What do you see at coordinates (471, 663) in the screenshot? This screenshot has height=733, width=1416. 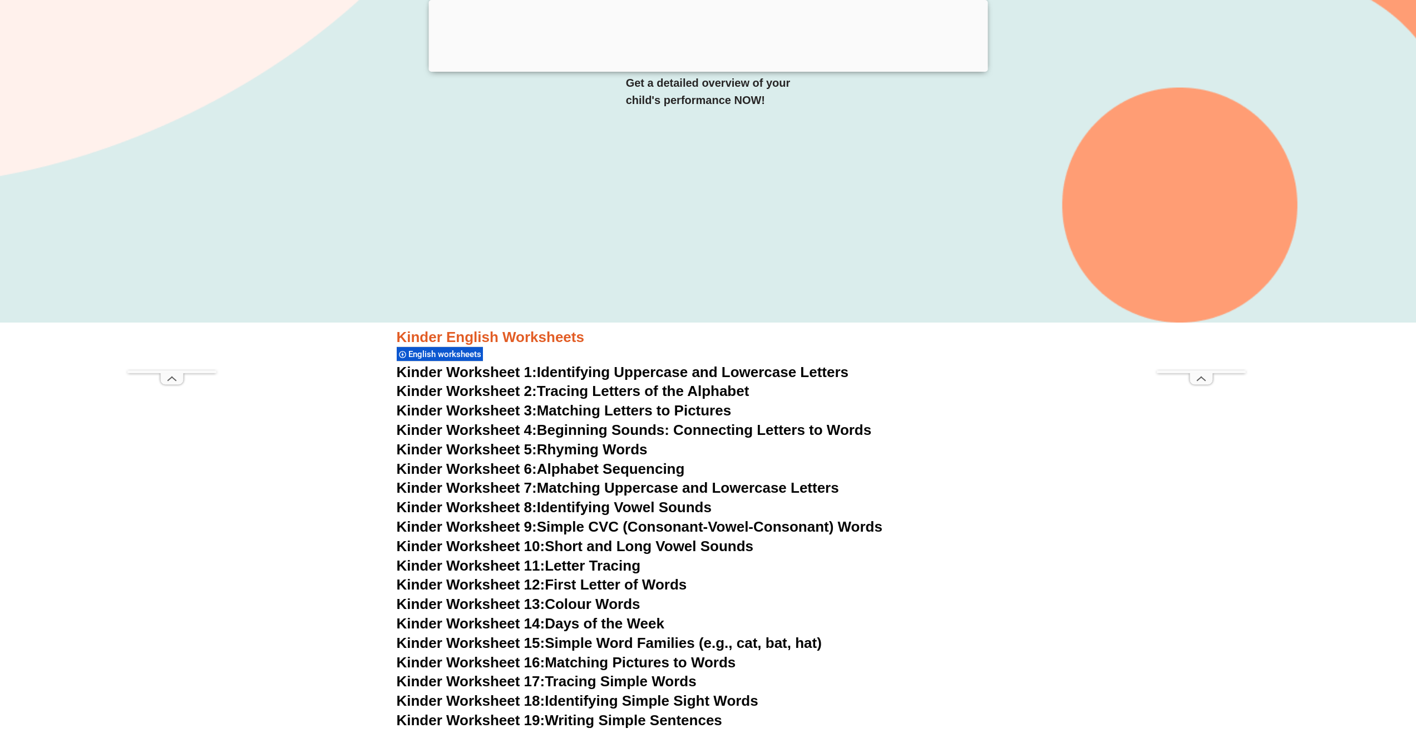 I see `span: Kinder Worksheet 16:` at bounding box center [471, 663].